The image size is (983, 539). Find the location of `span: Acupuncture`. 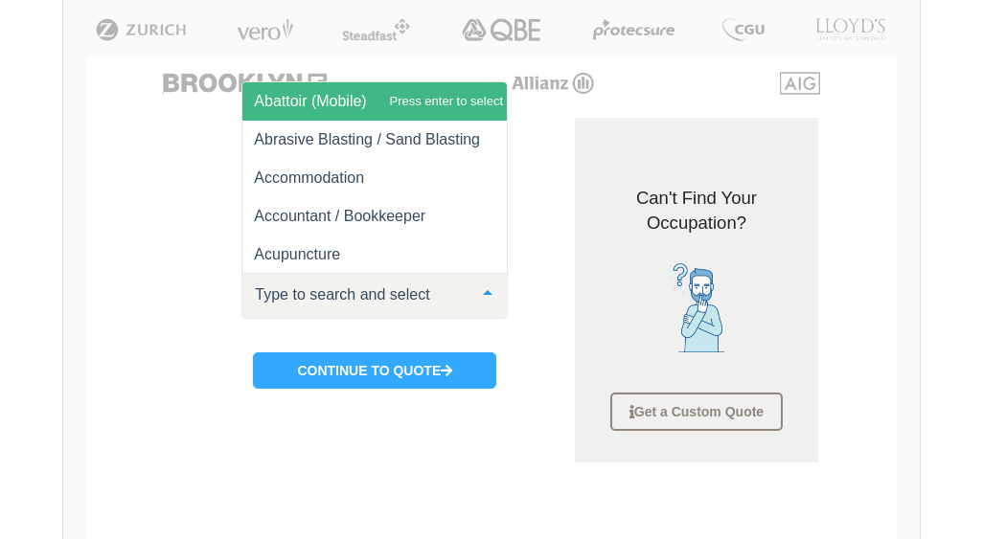

span: Acupuncture is located at coordinates (297, 254).